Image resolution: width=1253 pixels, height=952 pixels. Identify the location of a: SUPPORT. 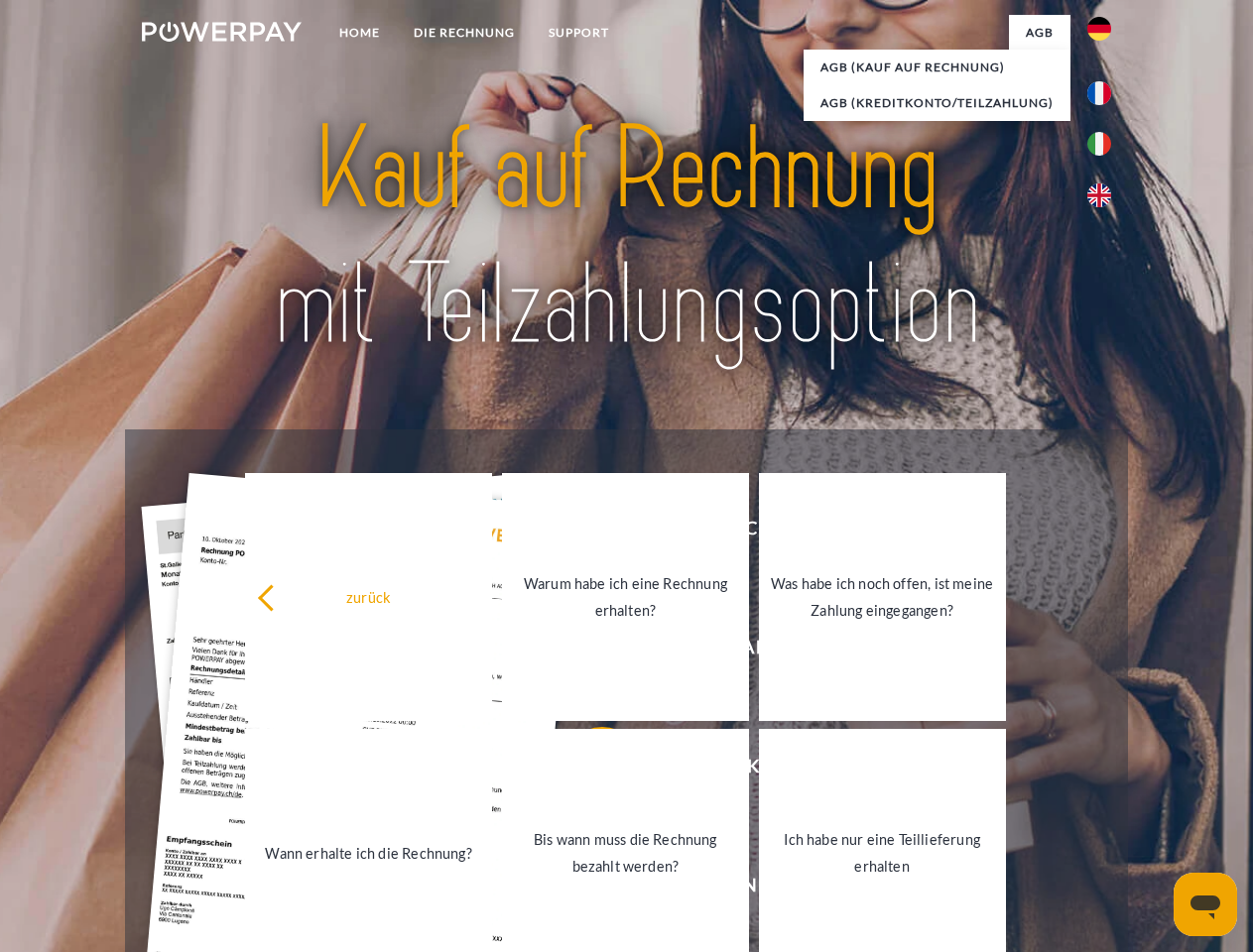
(578, 33).